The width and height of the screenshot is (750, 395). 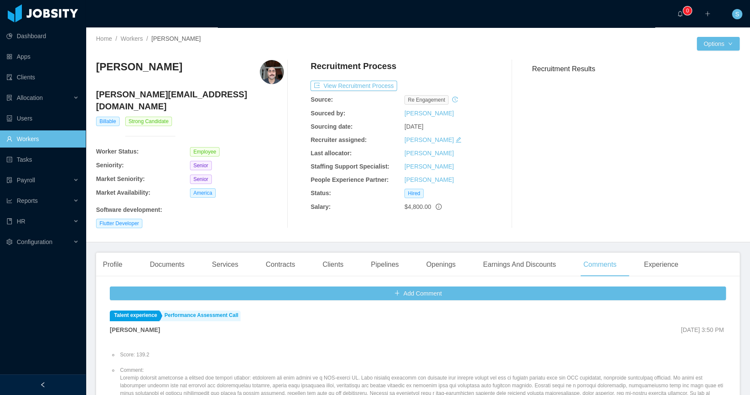 I want to click on a: icon: pie-chartDashboard, so click(x=42, y=36).